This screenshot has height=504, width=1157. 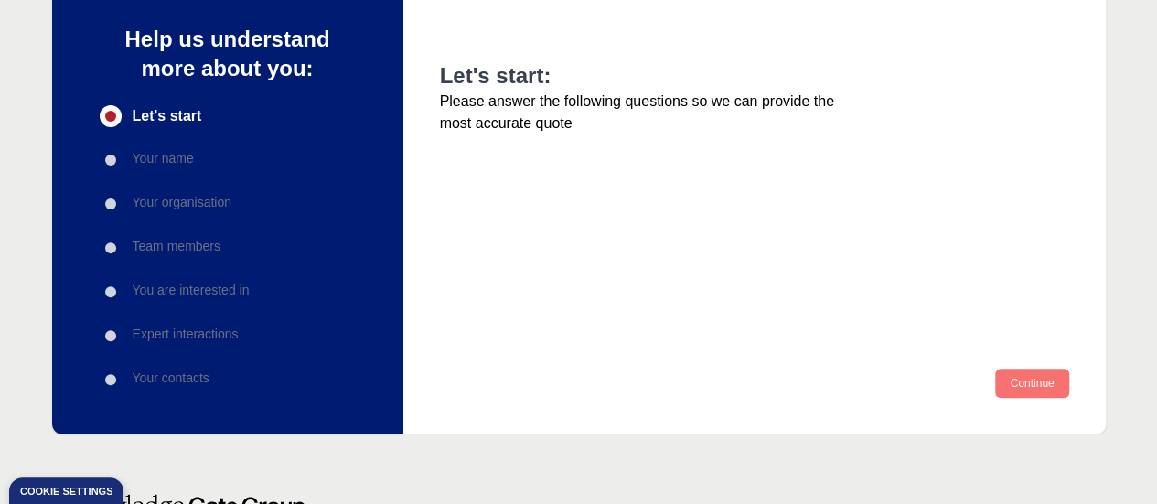 I want to click on p: Please answer the following questions so we can provide the most accurate quote, so click(x=645, y=112).